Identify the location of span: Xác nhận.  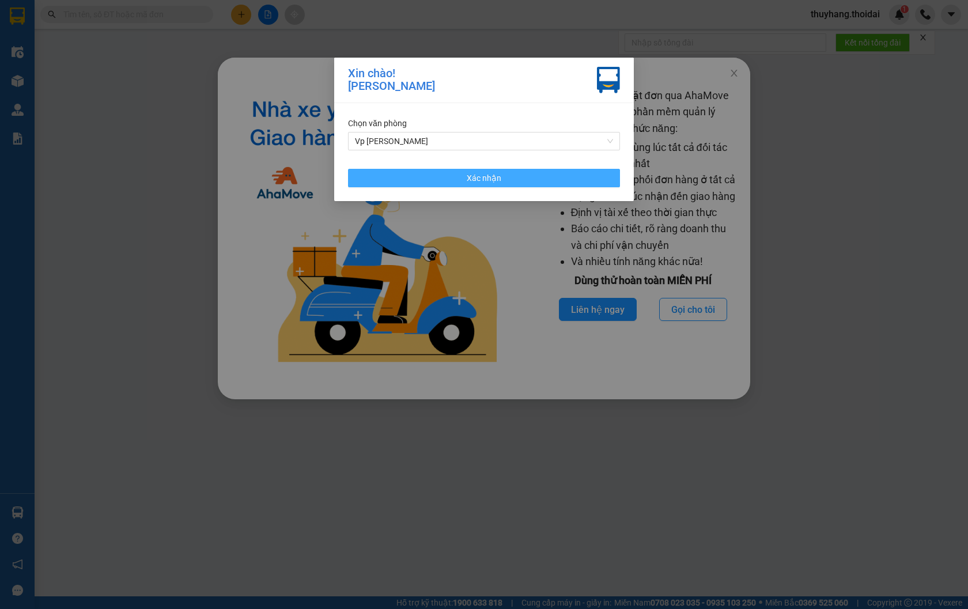
(484, 178).